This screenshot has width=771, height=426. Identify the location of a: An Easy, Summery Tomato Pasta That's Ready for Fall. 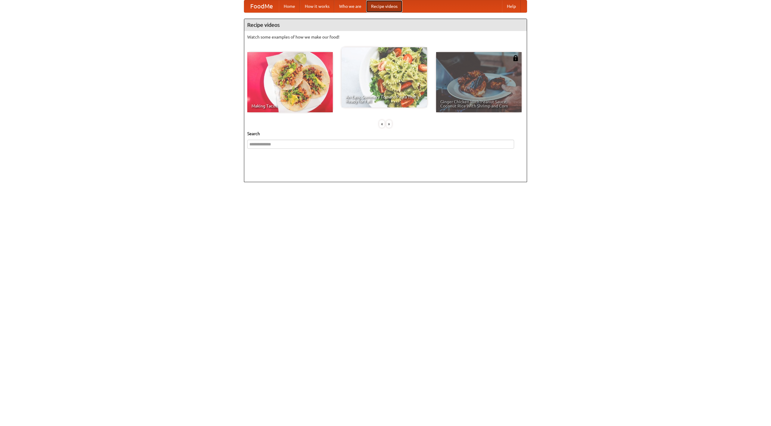
(384, 77).